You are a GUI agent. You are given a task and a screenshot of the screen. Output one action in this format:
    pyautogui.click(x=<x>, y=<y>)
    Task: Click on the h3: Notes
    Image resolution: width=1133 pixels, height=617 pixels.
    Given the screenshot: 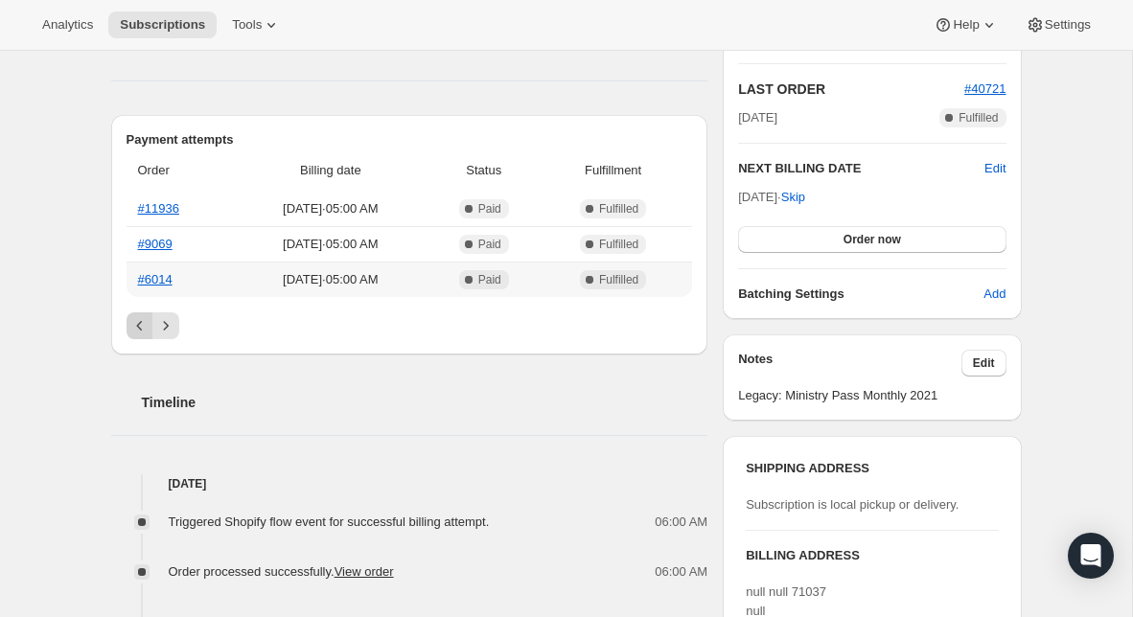 What is the action you would take?
    pyautogui.click(x=849, y=363)
    